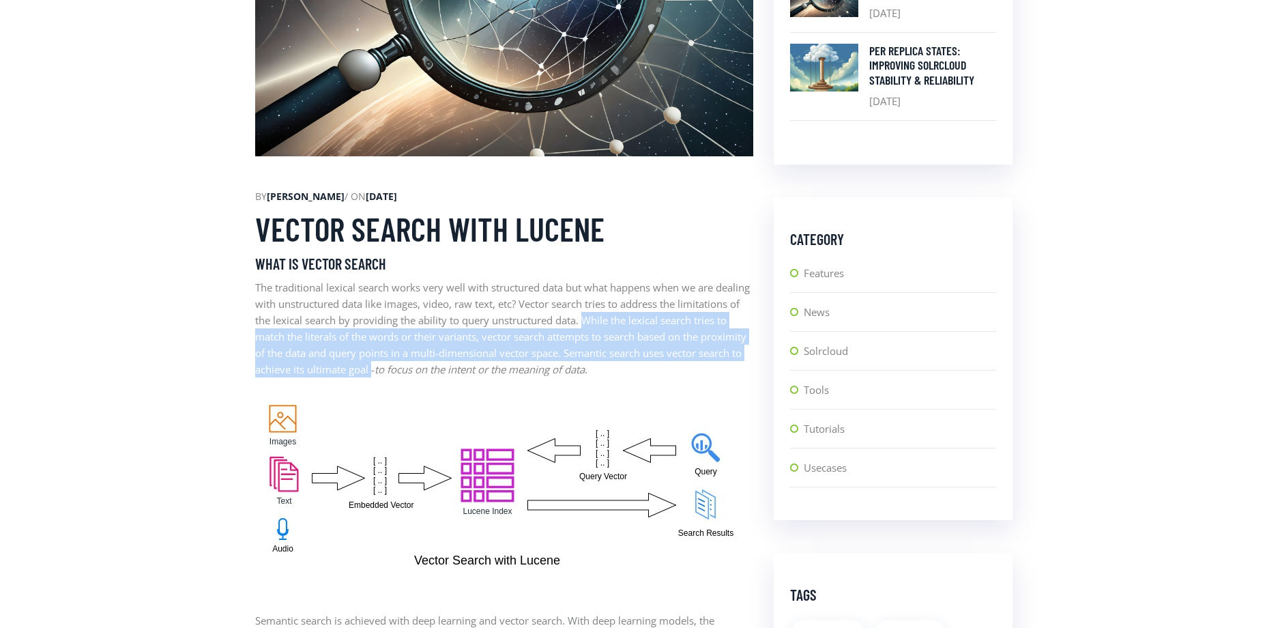  What do you see at coordinates (933, 66) in the screenshot?
I see `a: Per Replica States: Improving SolrCloud stability & reliability` at bounding box center [933, 66].